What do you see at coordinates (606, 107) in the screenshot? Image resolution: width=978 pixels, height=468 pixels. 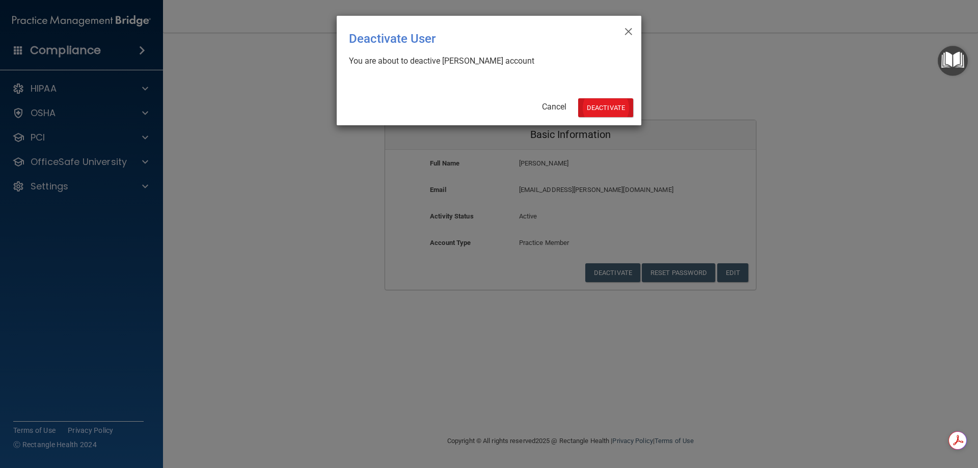 I see `button: Deactivate` at bounding box center [606, 107].